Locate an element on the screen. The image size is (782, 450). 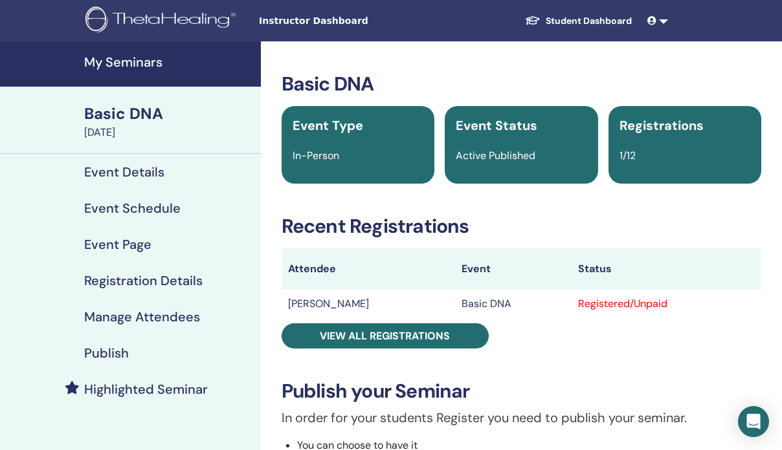
h4: Manage Attendees is located at coordinates (142, 317).